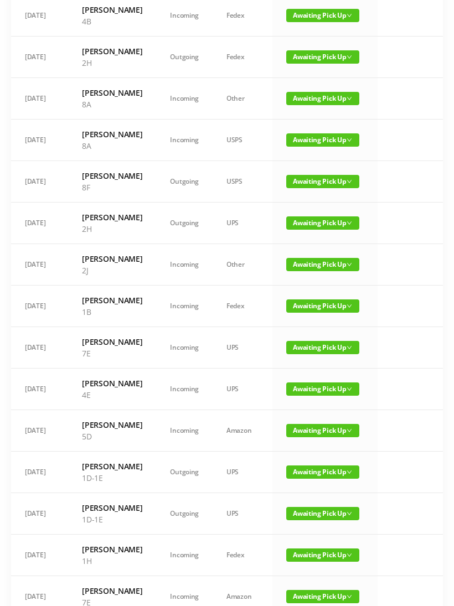 The width and height of the screenshot is (454, 606). I want to click on p: 7E, so click(112, 353).